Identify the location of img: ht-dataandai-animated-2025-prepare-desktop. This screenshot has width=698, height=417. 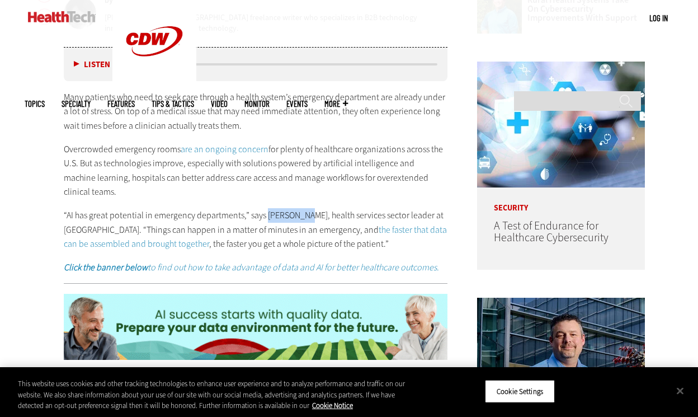
(256, 327).